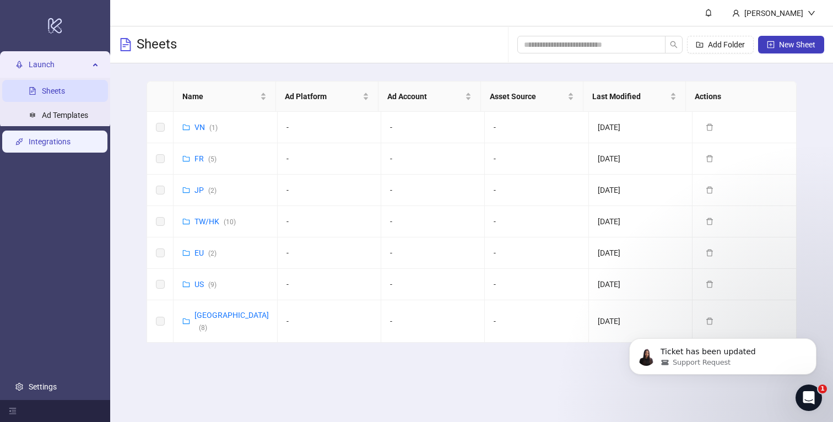 The width and height of the screenshot is (833, 422). I want to click on a: Sheets, so click(53, 91).